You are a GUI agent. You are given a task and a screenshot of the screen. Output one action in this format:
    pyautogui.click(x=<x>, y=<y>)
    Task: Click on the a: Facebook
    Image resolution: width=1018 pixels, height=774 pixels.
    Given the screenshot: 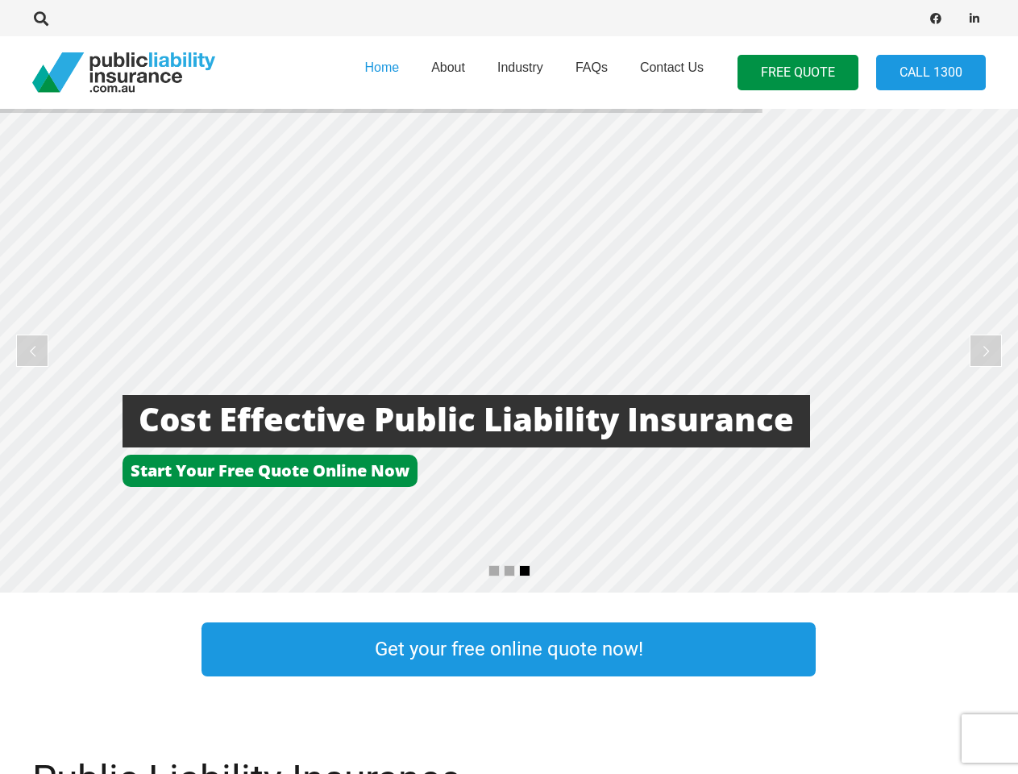 What is the action you would take?
    pyautogui.click(x=935, y=19)
    